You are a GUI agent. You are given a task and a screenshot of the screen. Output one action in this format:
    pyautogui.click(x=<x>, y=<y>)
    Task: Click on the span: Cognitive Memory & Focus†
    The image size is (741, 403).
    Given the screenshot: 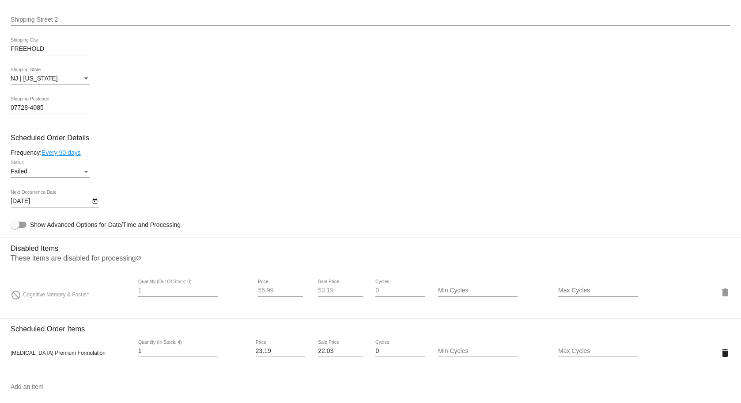 What is the action you would take?
    pyautogui.click(x=56, y=294)
    